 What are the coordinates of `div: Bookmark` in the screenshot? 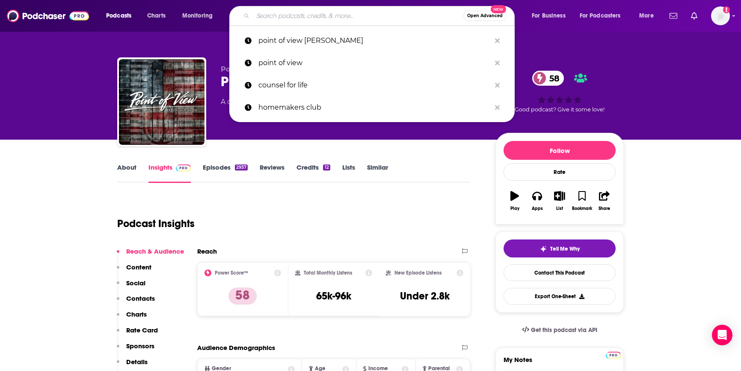 It's located at (582, 208).